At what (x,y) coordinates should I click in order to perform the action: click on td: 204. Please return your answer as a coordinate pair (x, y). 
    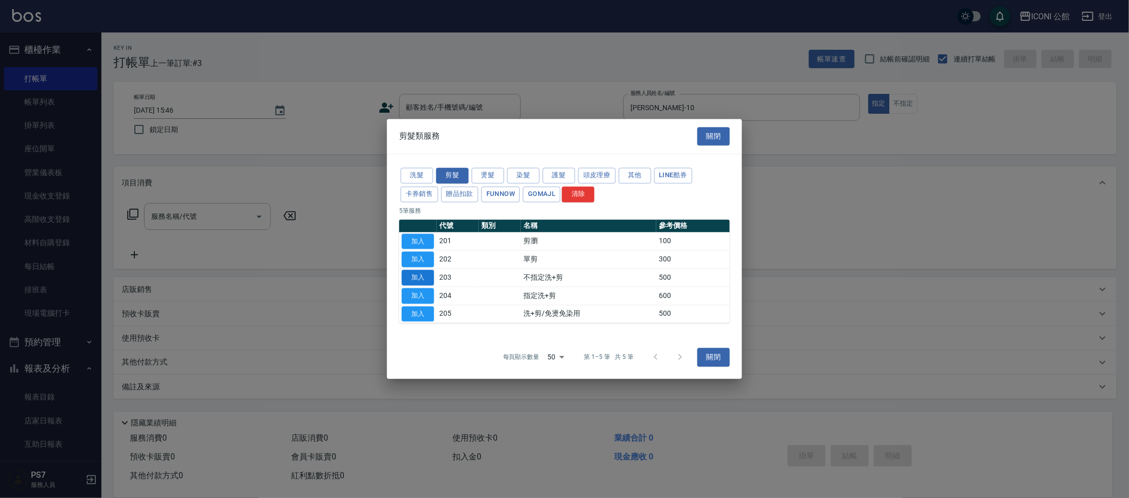
    Looking at the image, I should click on (458, 296).